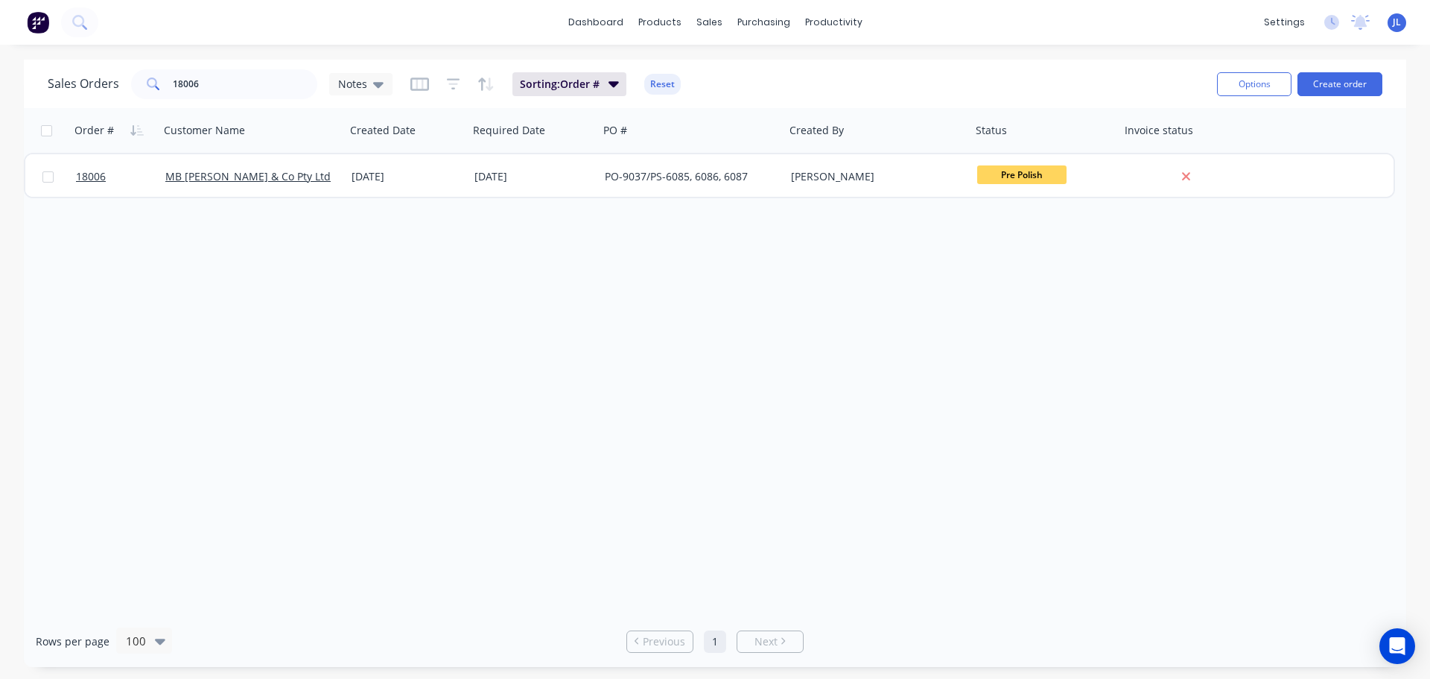  I want to click on a: Previous page, so click(660, 641).